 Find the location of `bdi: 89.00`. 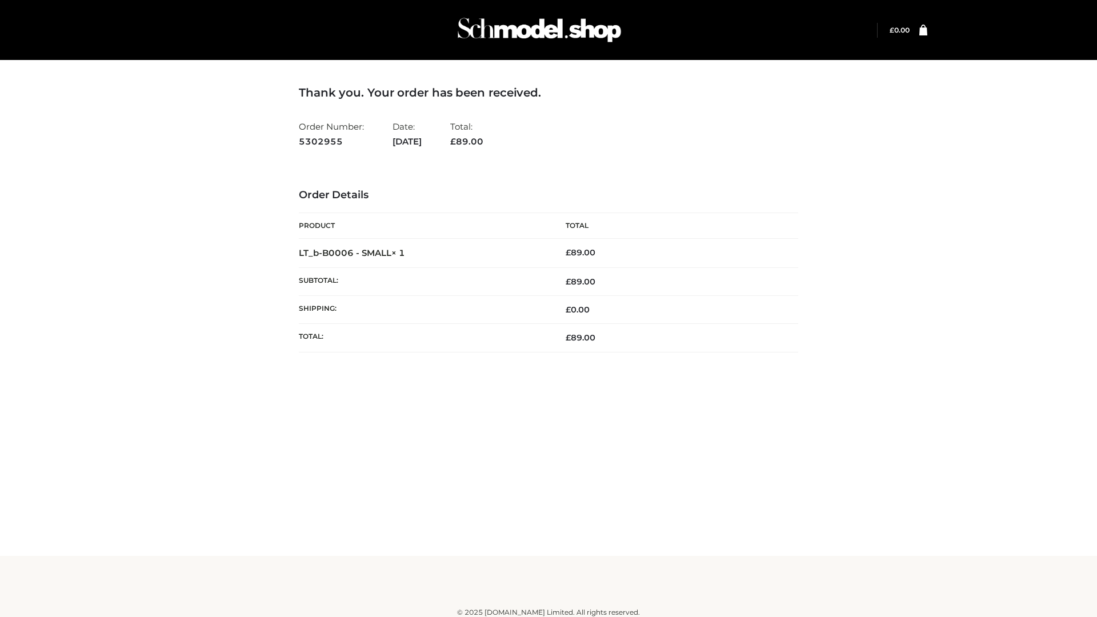

bdi: 89.00 is located at coordinates (581, 253).